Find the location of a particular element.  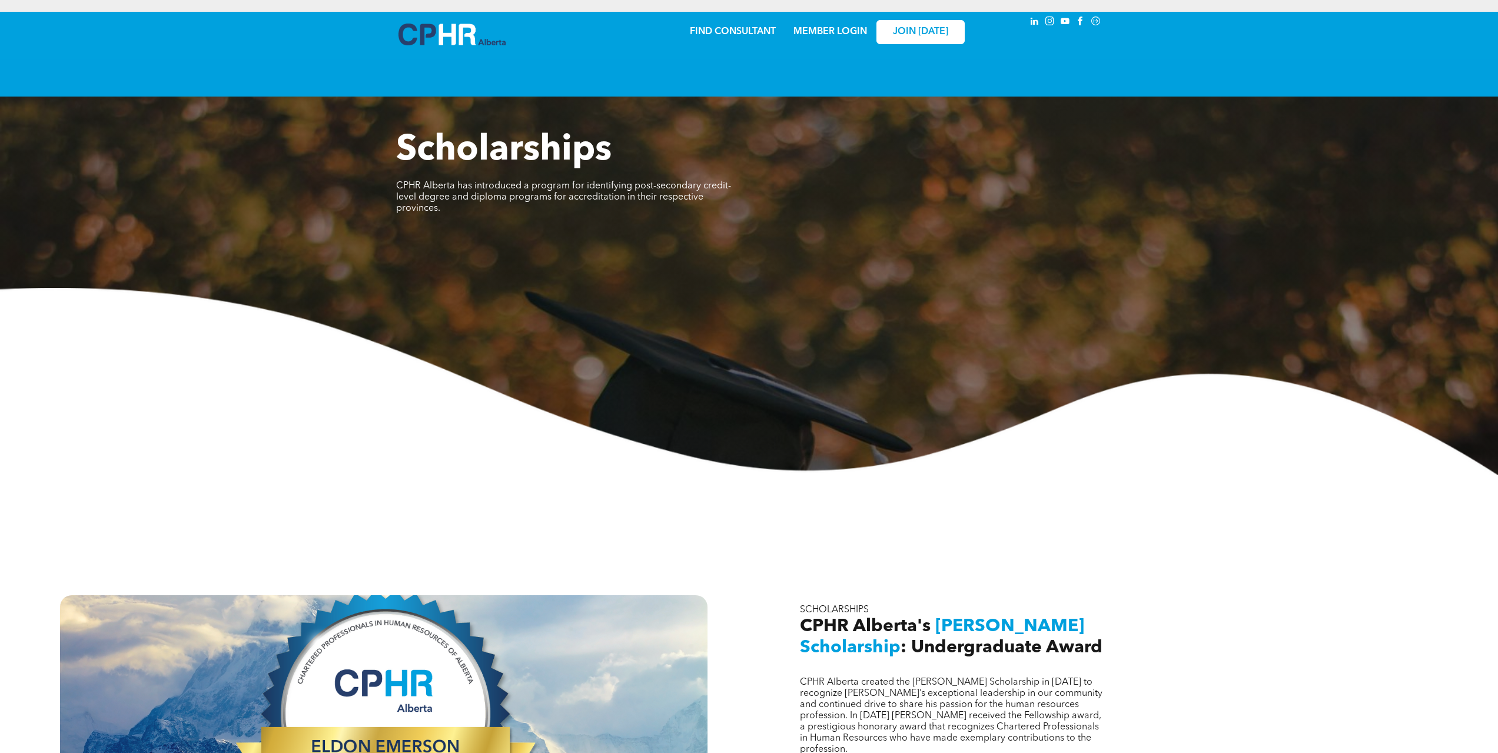

a: MEMBER LOGIN is located at coordinates (830, 32).